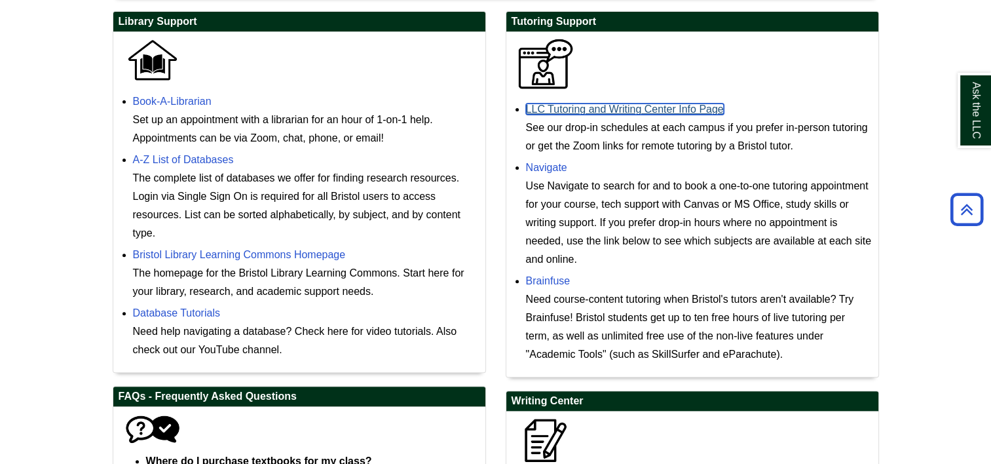  I want to click on div: Set up an appointment with a librarian for an hour of 1-on-1 help. Appointments can be via Zoom, ..., so click(306, 129).